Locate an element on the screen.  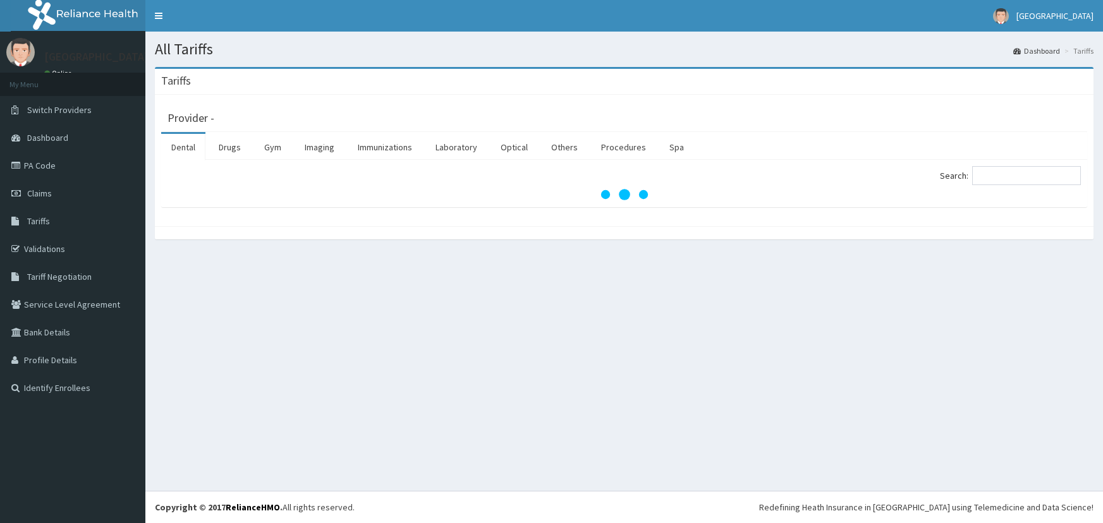
svg: audio-loading is located at coordinates (625, 195).